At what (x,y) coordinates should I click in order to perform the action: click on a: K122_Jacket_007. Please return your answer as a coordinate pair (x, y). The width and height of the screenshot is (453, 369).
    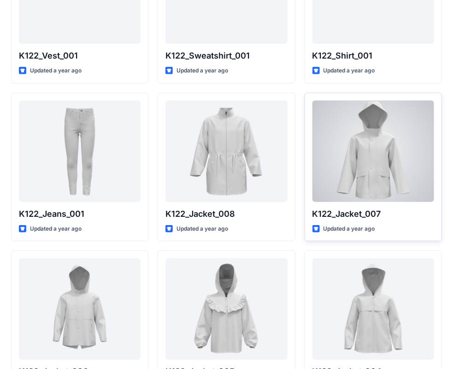
    Looking at the image, I should click on (373, 151).